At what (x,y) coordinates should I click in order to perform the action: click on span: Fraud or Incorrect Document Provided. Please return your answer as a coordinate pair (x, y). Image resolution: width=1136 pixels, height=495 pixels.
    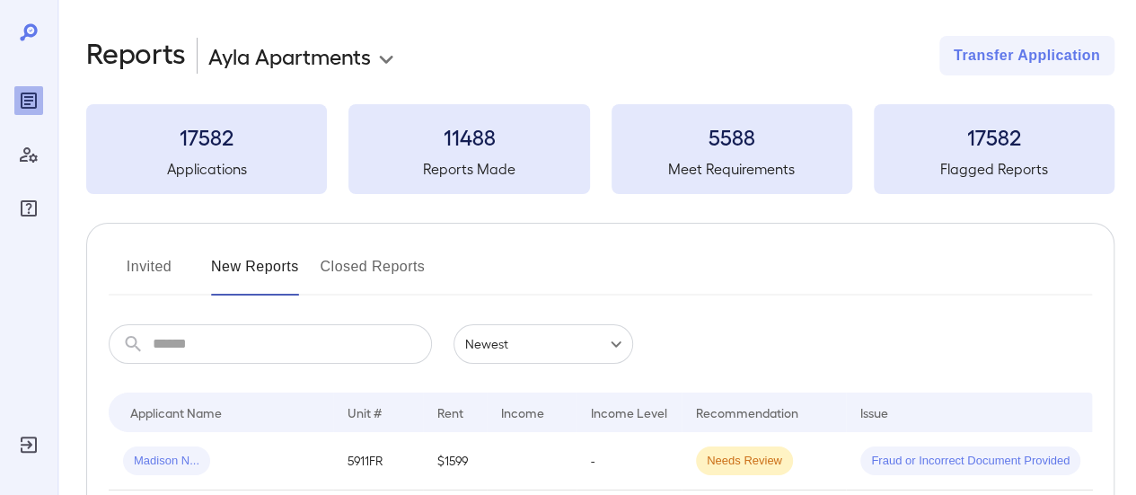
    Looking at the image, I should click on (970, 461).